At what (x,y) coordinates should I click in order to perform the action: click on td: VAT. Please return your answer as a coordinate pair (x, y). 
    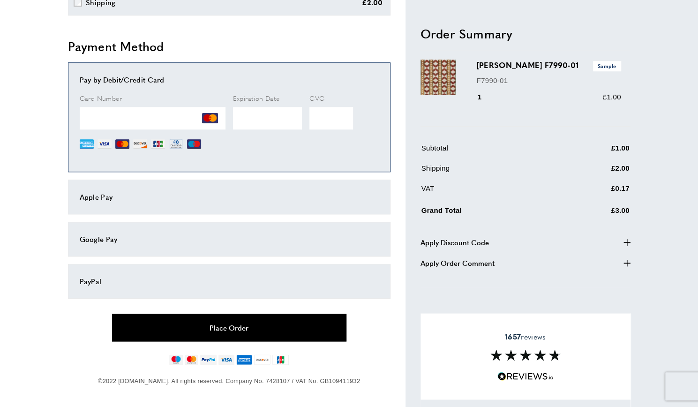
    Looking at the image, I should click on (493, 192).